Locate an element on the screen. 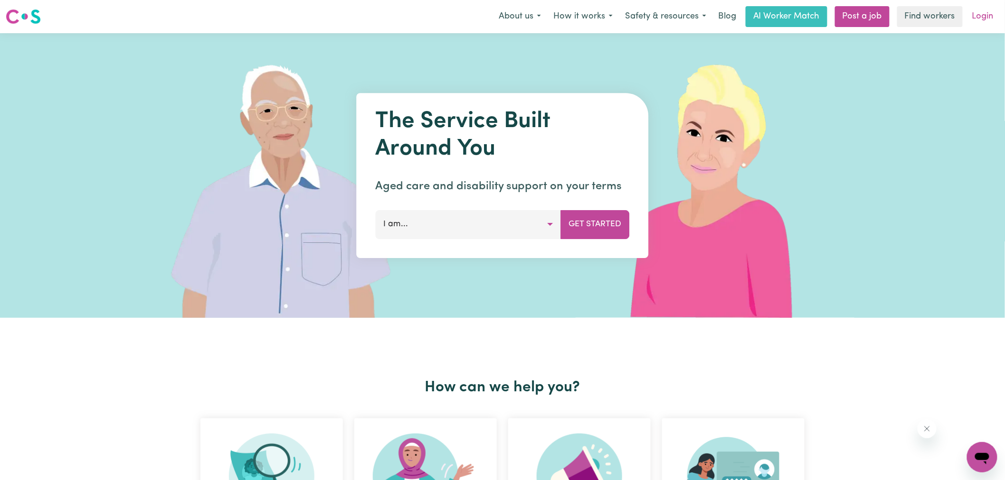 This screenshot has height=480, width=1005. button: Get Started is located at coordinates (595, 225).